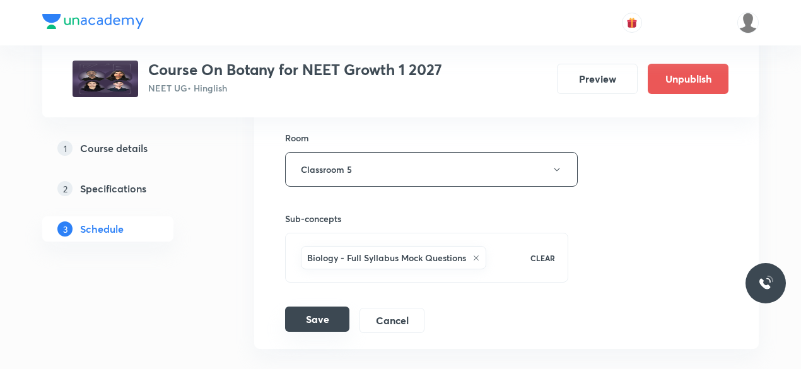 This screenshot has height=369, width=801. Describe the element at coordinates (65, 189) in the screenshot. I see `p: 2` at that location.